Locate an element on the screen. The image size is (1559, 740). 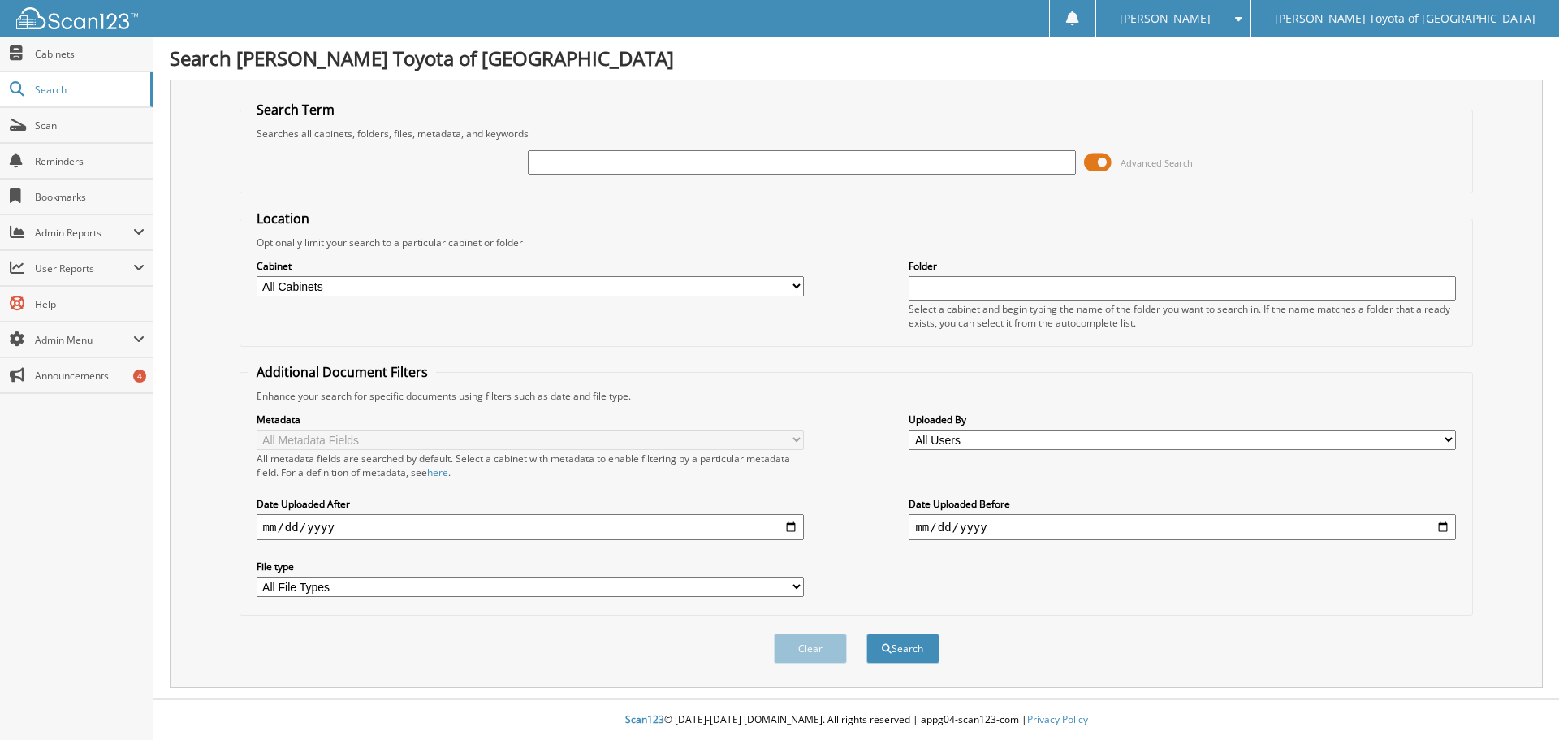
legend: Additional Document Filters is located at coordinates (342, 372).